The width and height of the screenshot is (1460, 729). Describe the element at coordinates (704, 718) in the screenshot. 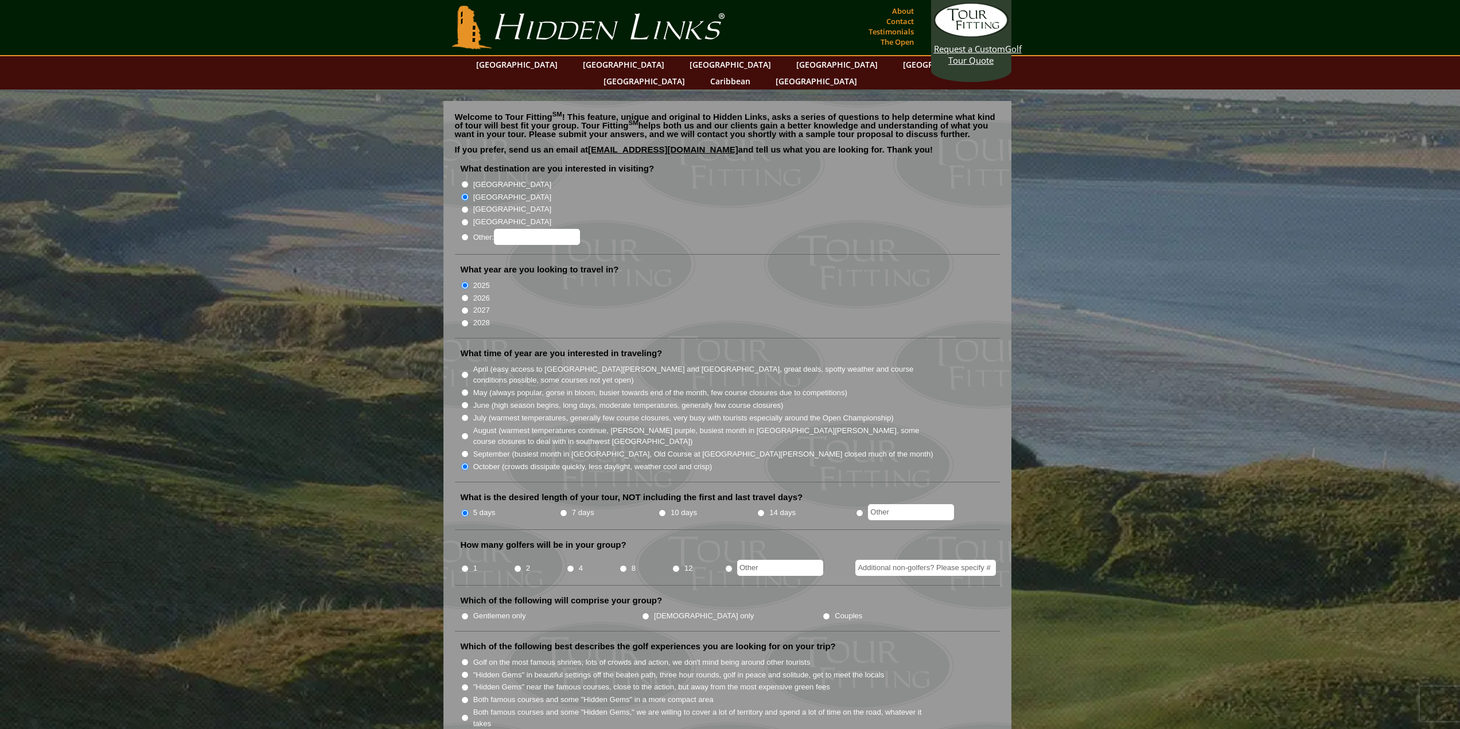

I see `label: Both famous courses and some "Hidden Gems," we are willing to cover a lot of territory and spend ...` at that location.